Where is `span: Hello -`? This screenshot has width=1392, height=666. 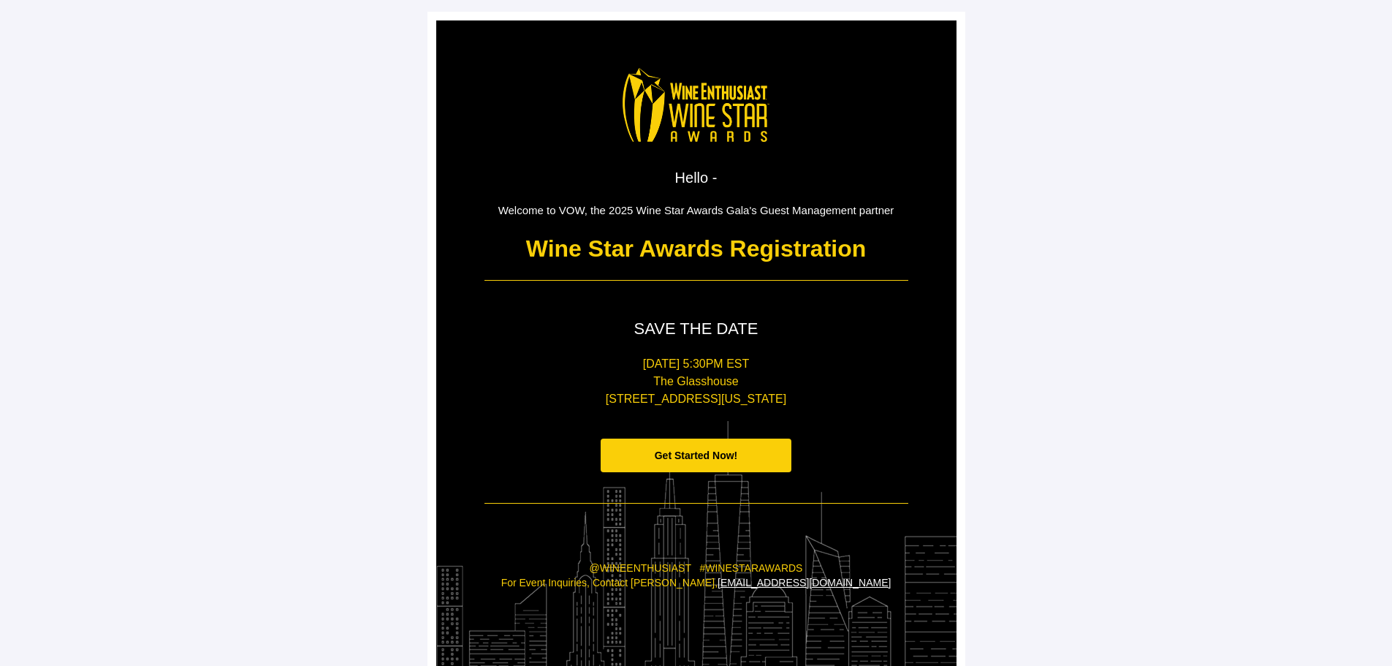
span: Hello - is located at coordinates (696, 178).